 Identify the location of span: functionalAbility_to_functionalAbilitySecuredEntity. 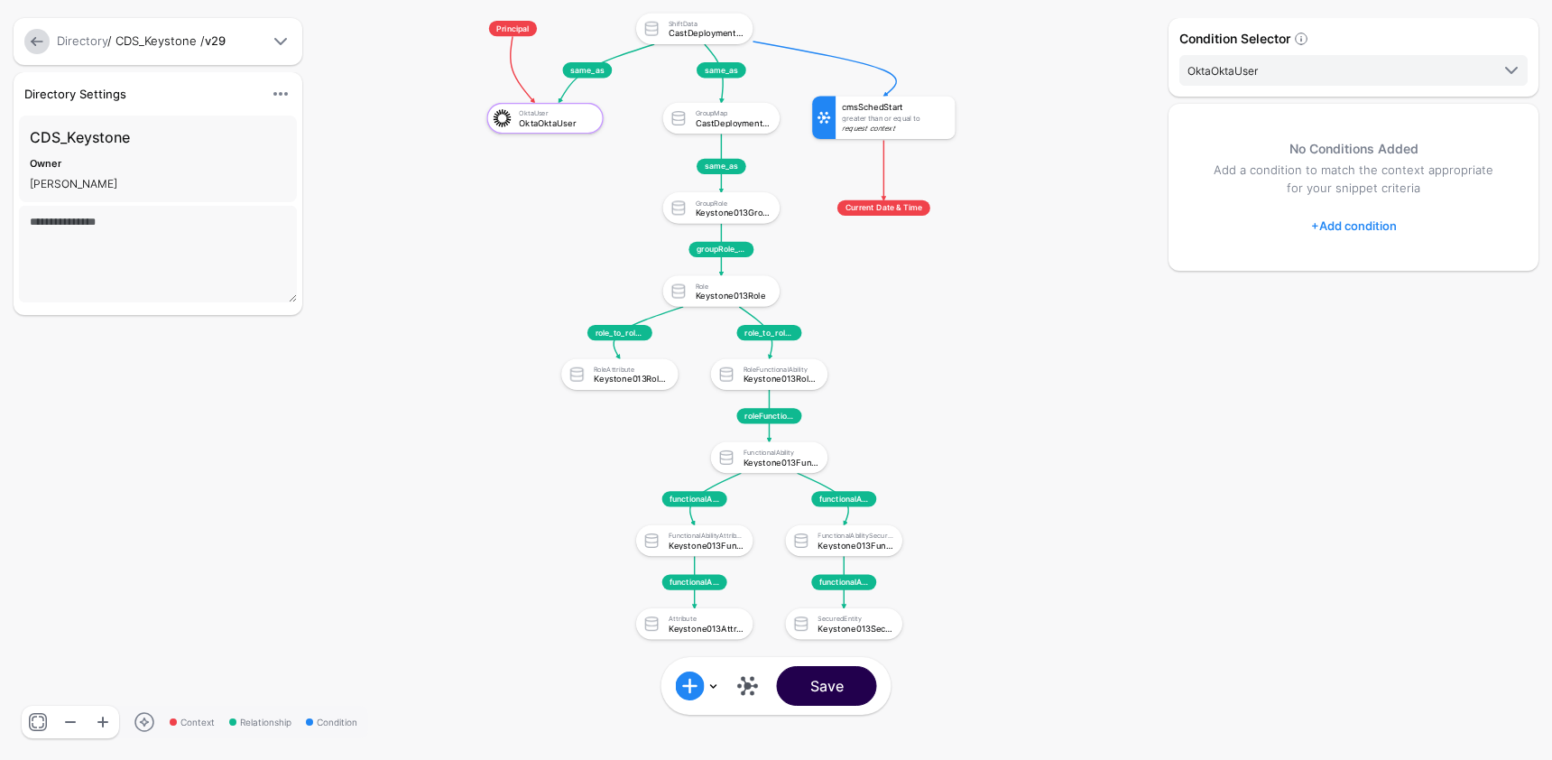
(844, 498).